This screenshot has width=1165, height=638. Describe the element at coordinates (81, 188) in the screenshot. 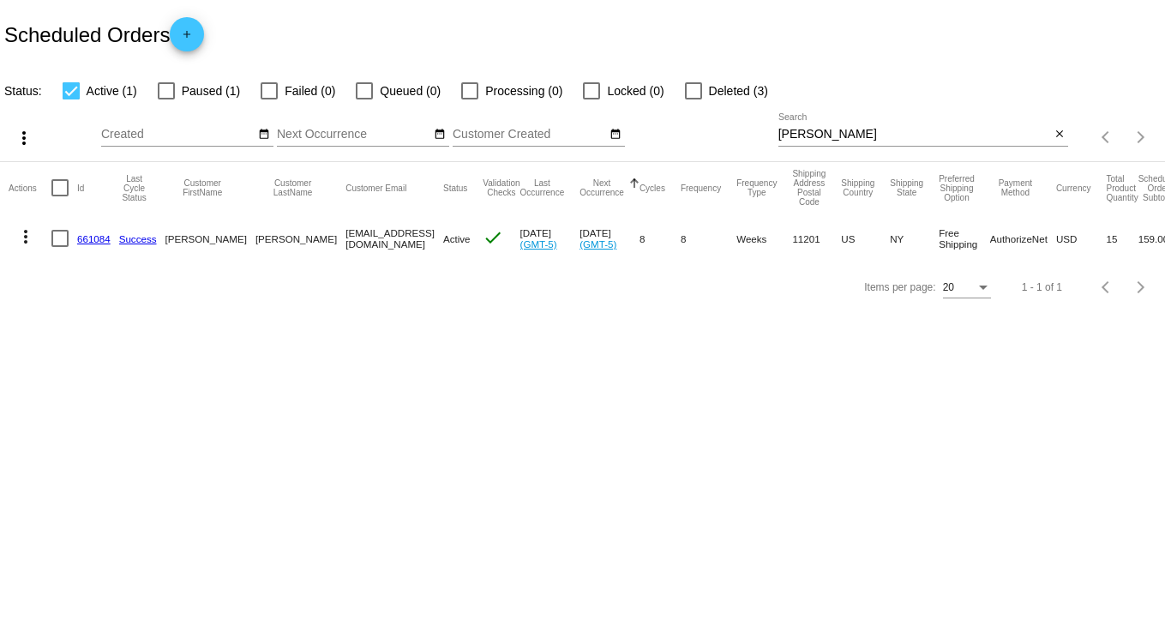

I see `button: Change sorting for Id` at that location.